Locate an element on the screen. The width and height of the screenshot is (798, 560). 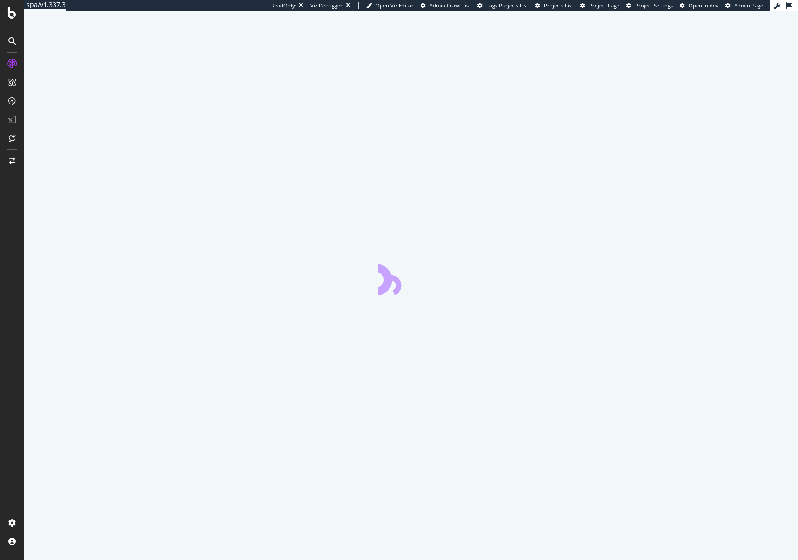
a: Open Viz Editor is located at coordinates (390, 6).